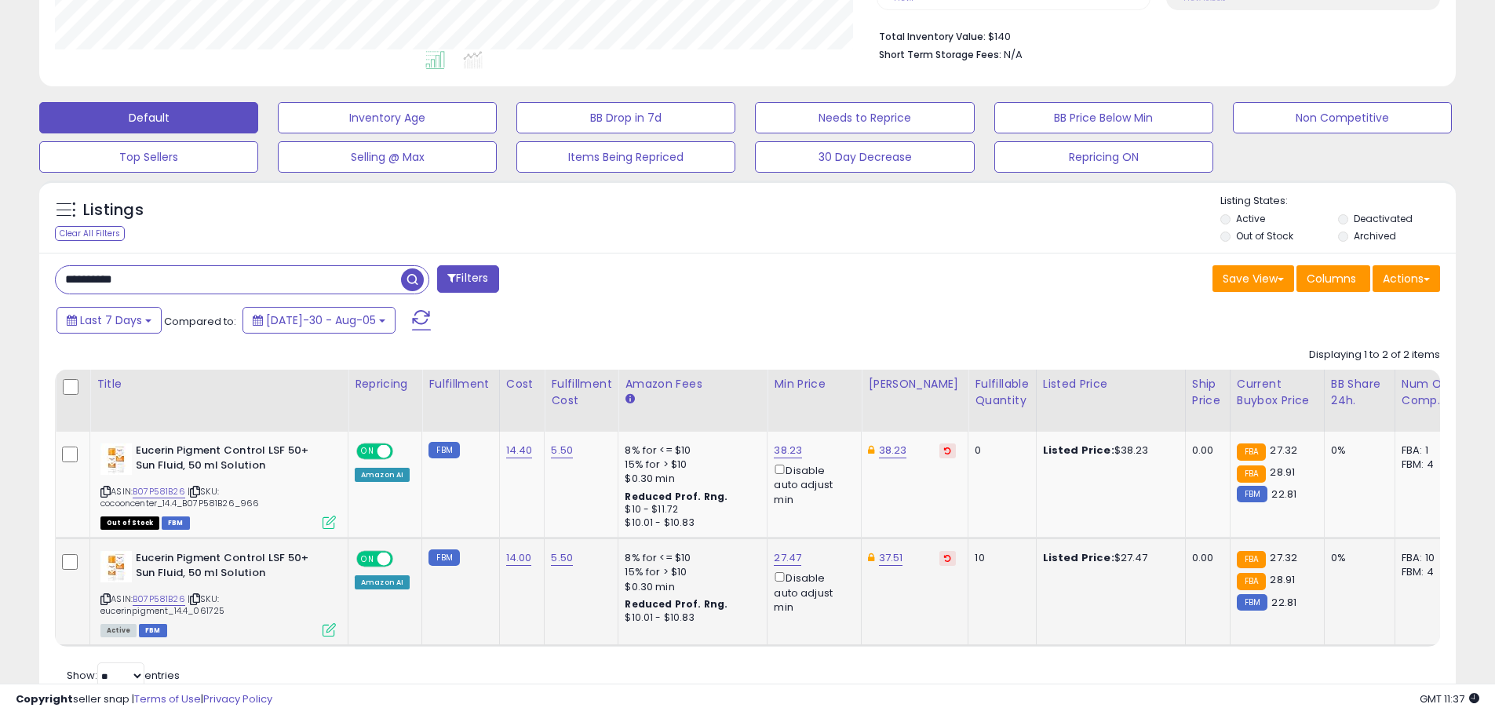 The width and height of the screenshot is (1495, 715). I want to click on span: Show: entries, so click(123, 675).